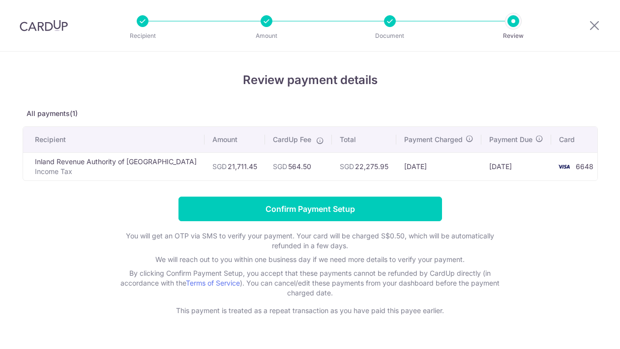 Image resolution: width=620 pixels, height=349 pixels. I want to click on p: Income Tax, so click(116, 172).